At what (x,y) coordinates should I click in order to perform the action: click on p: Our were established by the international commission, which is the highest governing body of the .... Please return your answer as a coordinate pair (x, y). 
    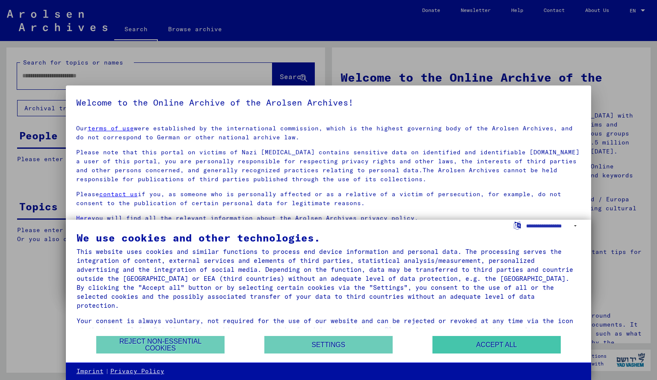
    Looking at the image, I should click on (329, 133).